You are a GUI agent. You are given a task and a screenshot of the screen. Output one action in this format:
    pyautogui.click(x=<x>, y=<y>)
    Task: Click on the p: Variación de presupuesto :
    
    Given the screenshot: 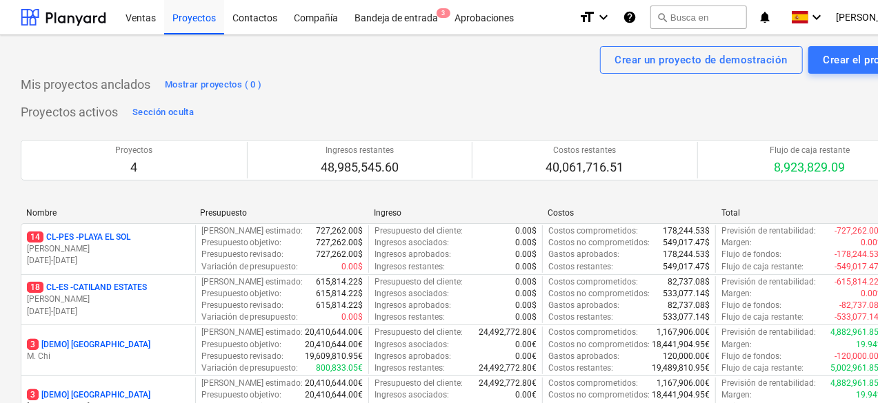 What is the action you would take?
    pyautogui.click(x=250, y=368)
    